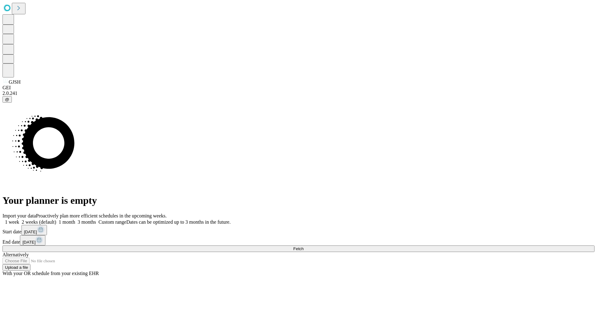 The image size is (597, 336). I want to click on span: Proactively plan more efficient schedules in the upcoming weeks., so click(101, 216).